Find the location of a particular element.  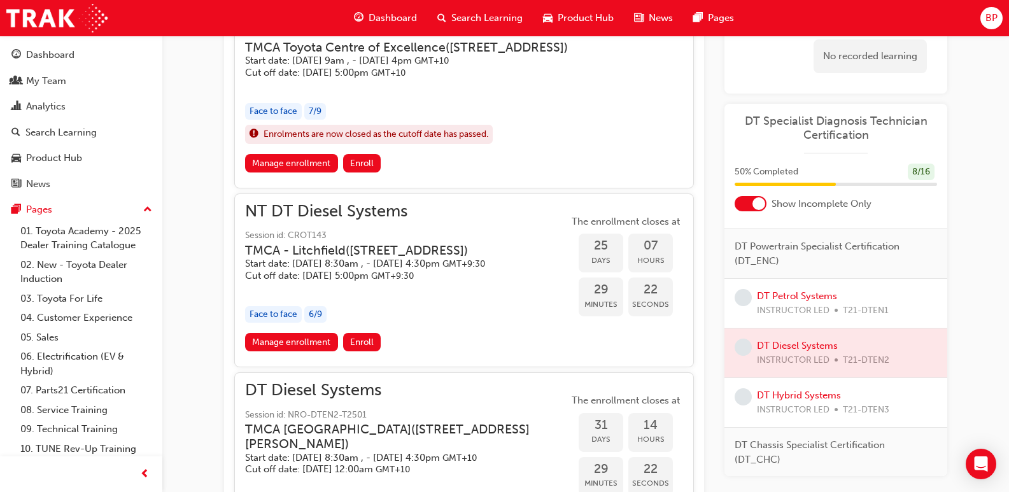

span: up-icon is located at coordinates (148, 210).